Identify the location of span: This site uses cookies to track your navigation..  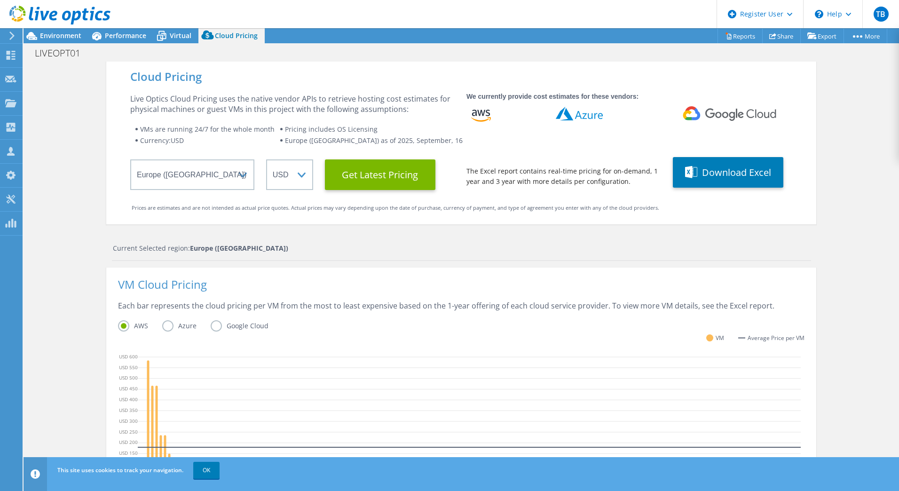
(120, 470).